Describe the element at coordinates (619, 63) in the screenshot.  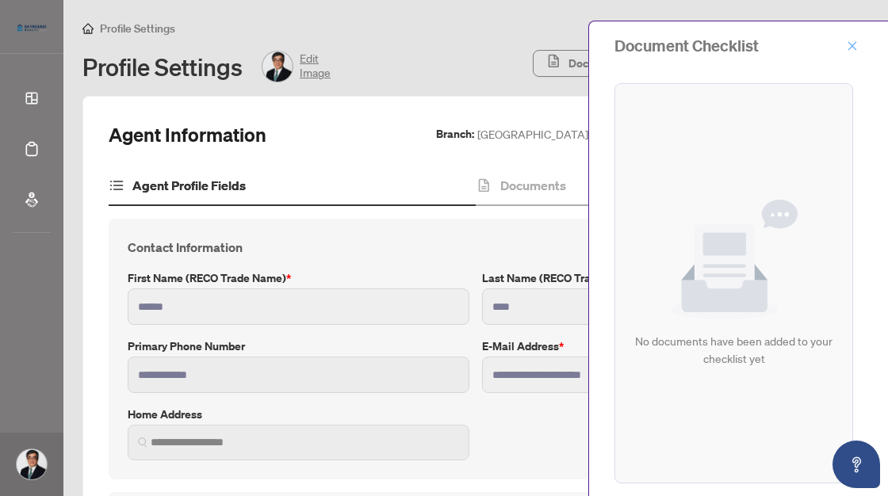
I see `span: Document Checklist` at that location.